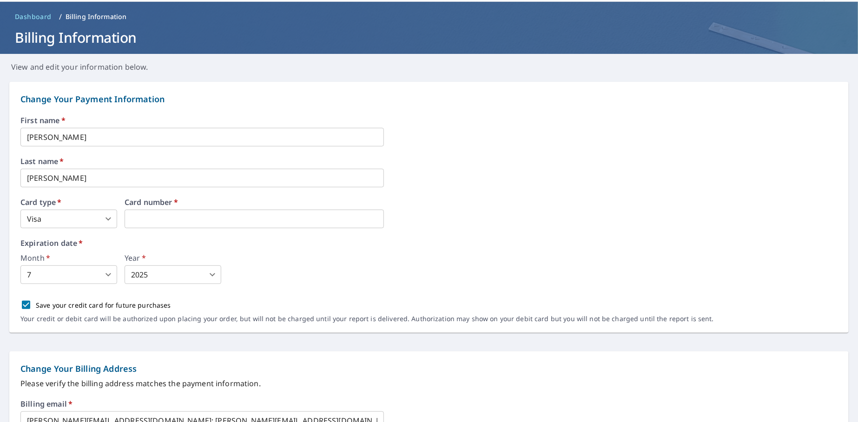 The width and height of the screenshot is (858, 422). I want to click on label: Card type, so click(69, 202).